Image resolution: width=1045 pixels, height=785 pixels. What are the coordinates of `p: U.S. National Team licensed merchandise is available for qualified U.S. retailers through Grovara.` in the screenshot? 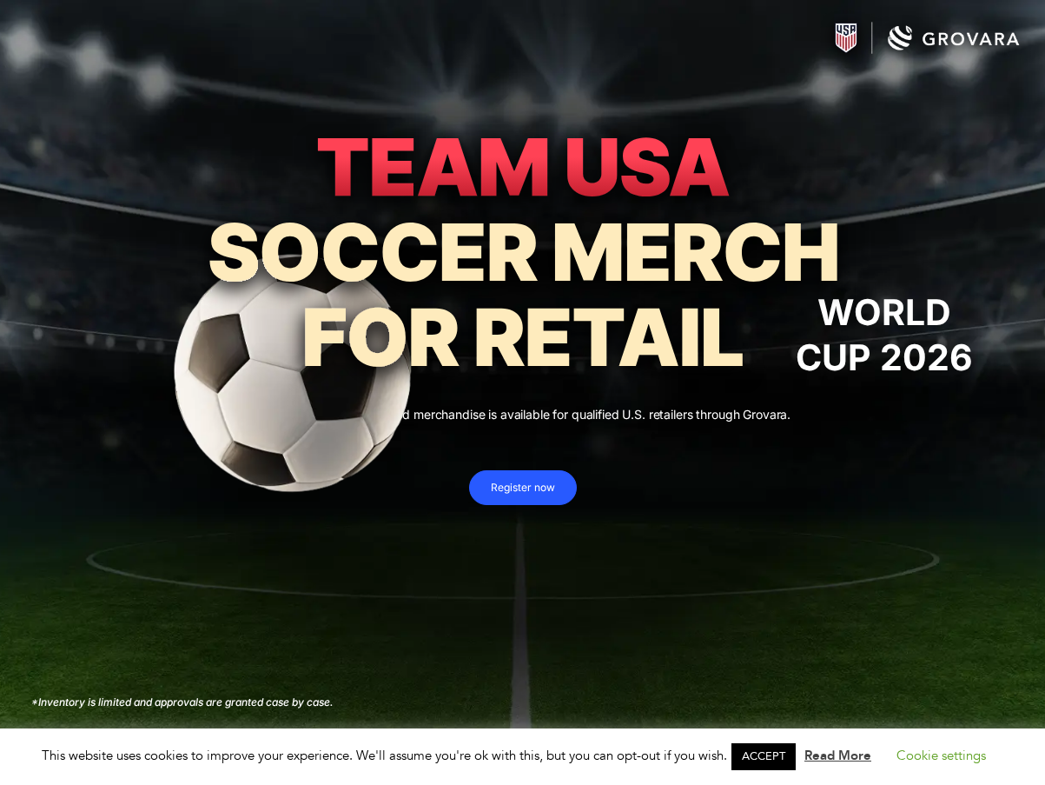 It's located at (522, 414).